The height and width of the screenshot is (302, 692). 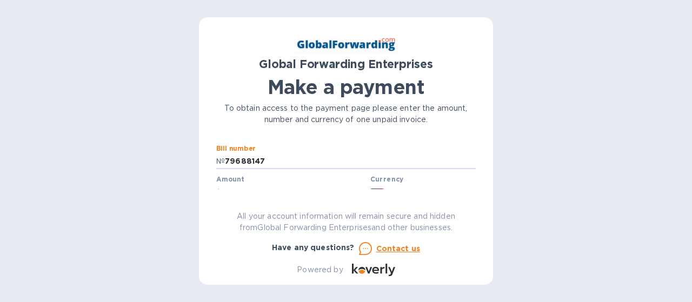 I want to click on p: Powered by, so click(x=319, y=270).